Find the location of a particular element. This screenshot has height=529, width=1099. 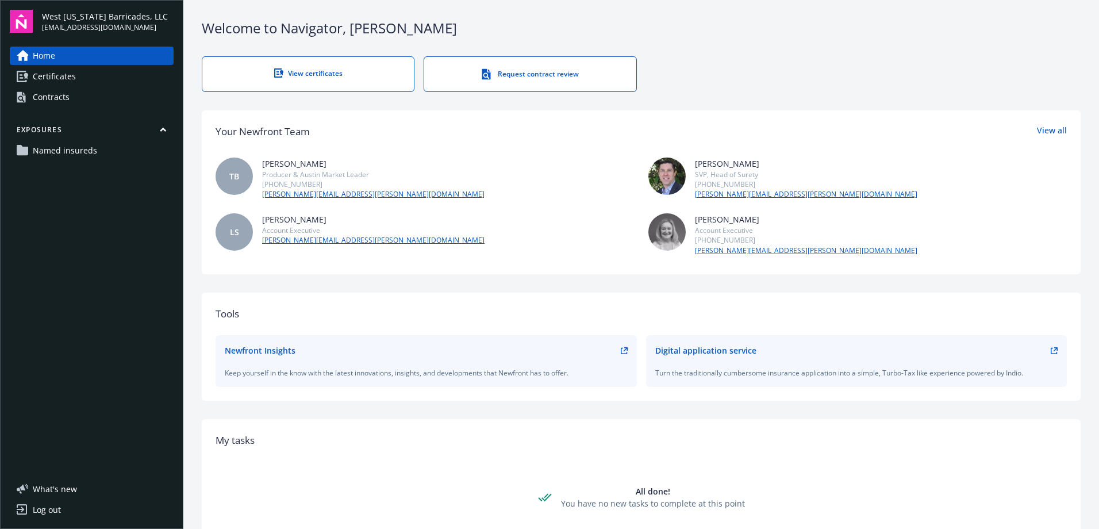

div: Digital application service is located at coordinates (706, 350).